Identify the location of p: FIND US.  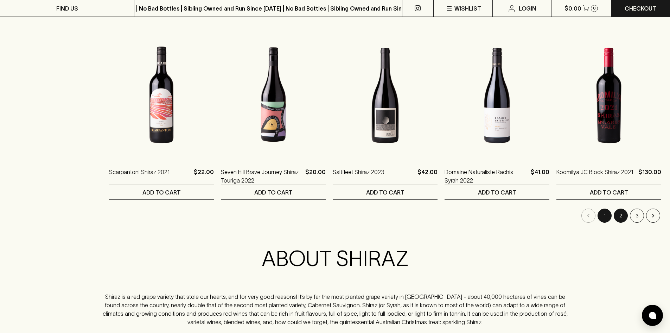
(67, 8).